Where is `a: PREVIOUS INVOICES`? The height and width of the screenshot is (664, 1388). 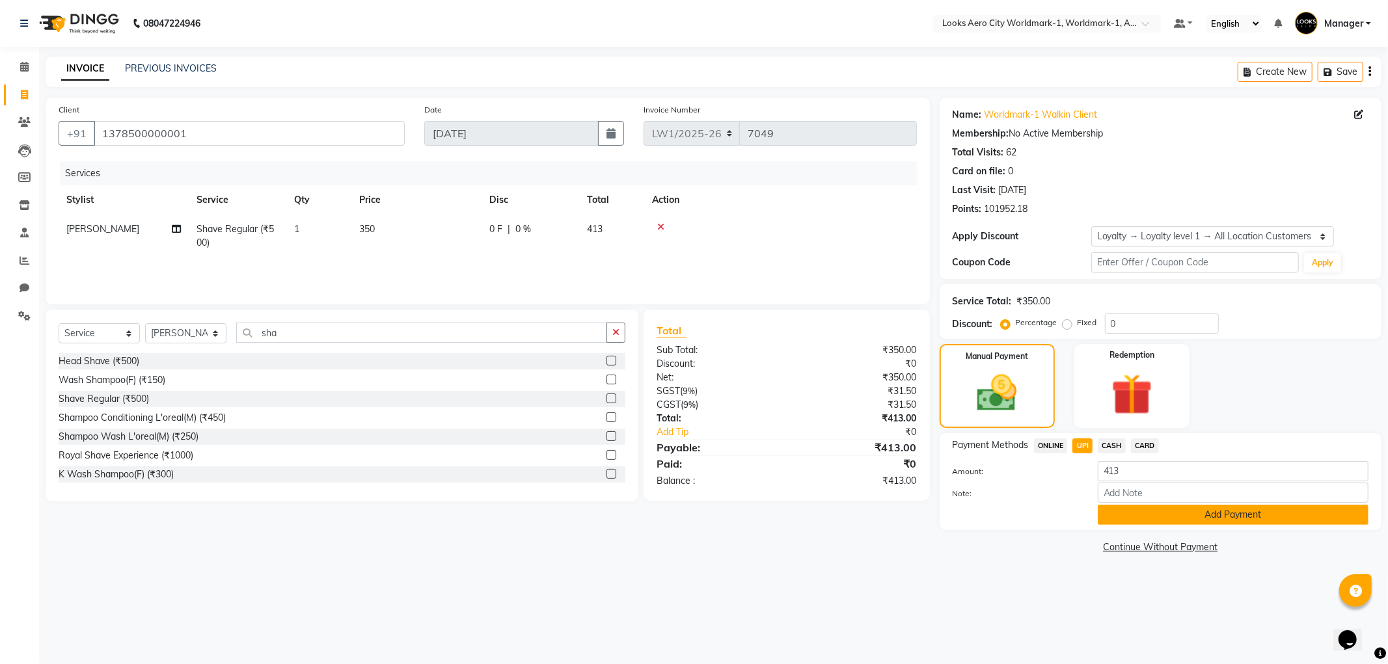
a: PREVIOUS INVOICES is located at coordinates (171, 68).